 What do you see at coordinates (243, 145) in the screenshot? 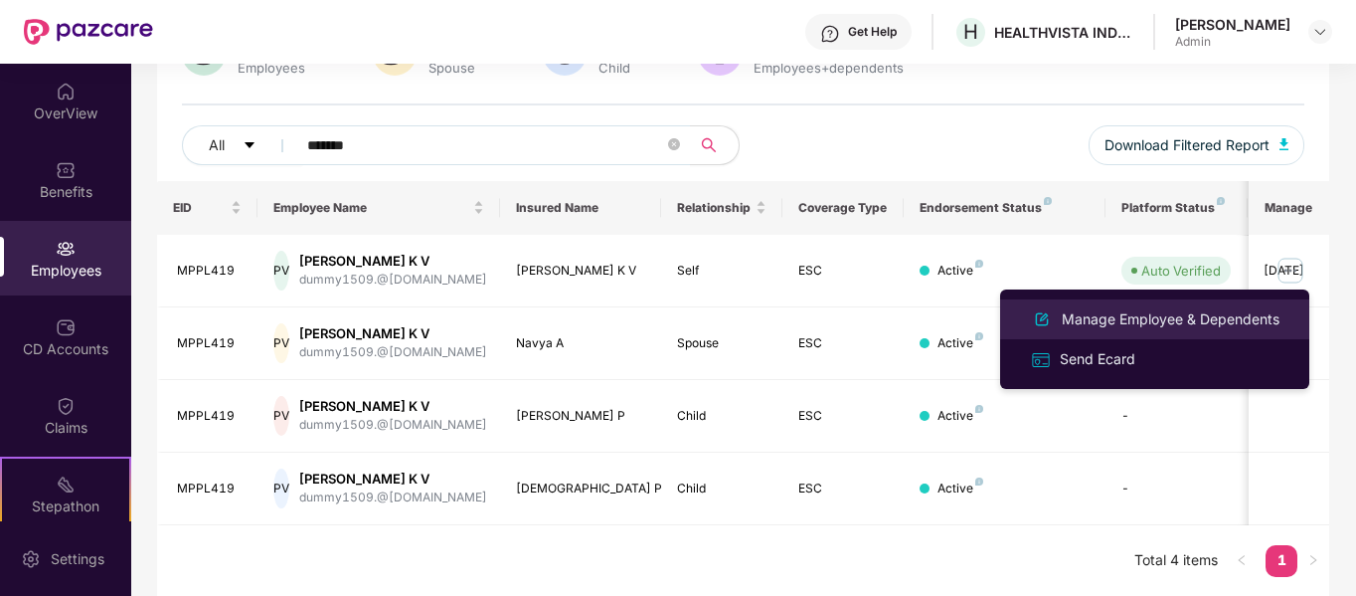
I see `button: Allcaret-down` at bounding box center [243, 145].